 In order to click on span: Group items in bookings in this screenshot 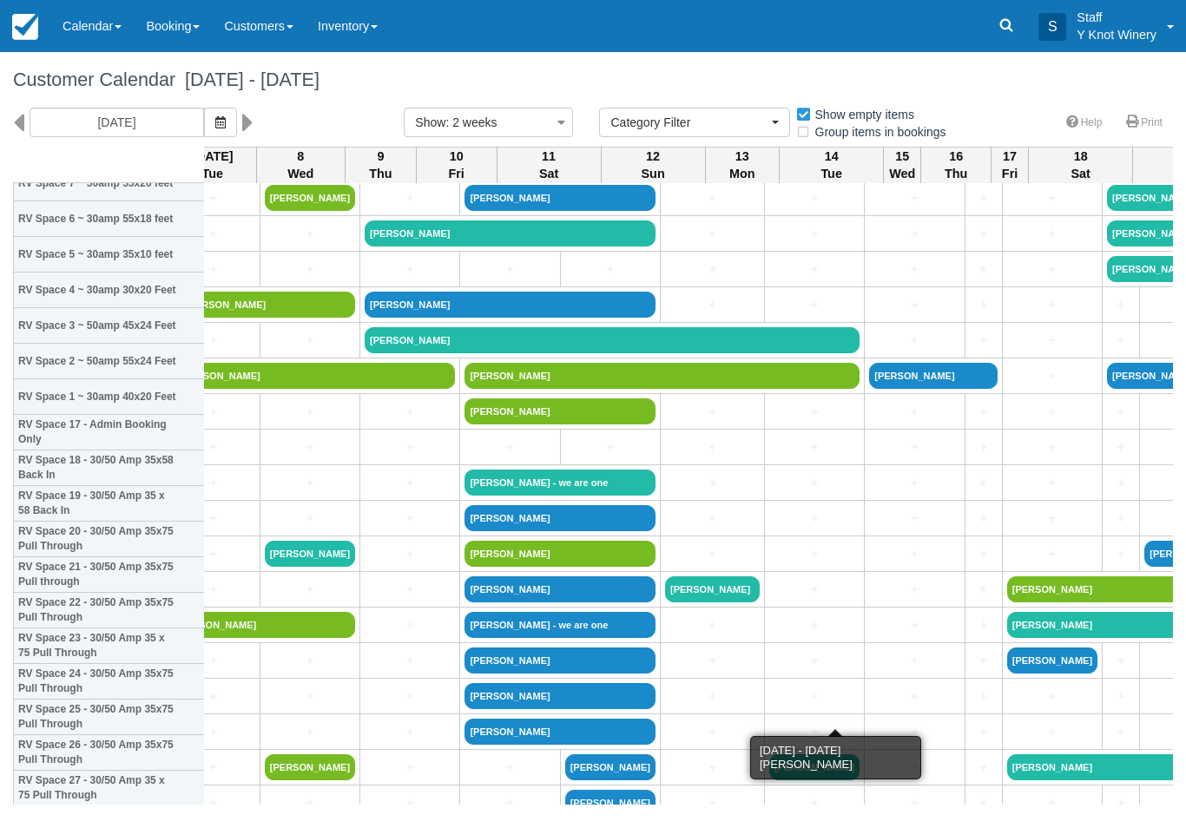, I will do `click(878, 131)`.